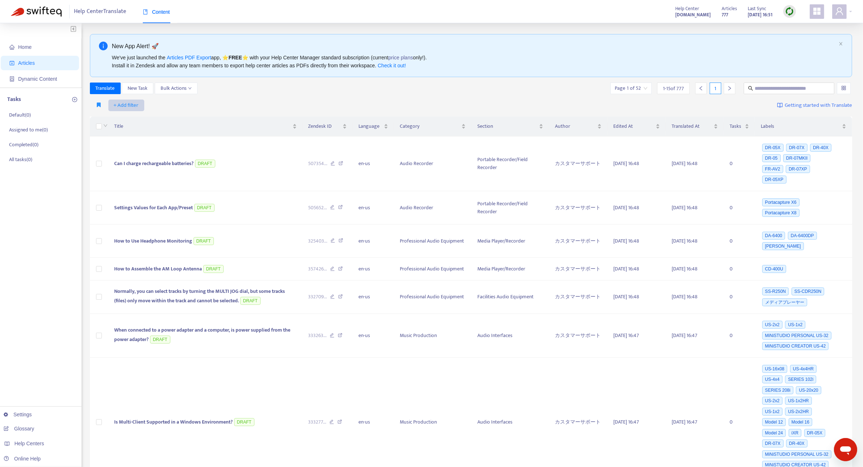 This screenshot has height=467, width=863. Describe the element at coordinates (772, 169) in the screenshot. I see `span: FR-AV2` at that location.